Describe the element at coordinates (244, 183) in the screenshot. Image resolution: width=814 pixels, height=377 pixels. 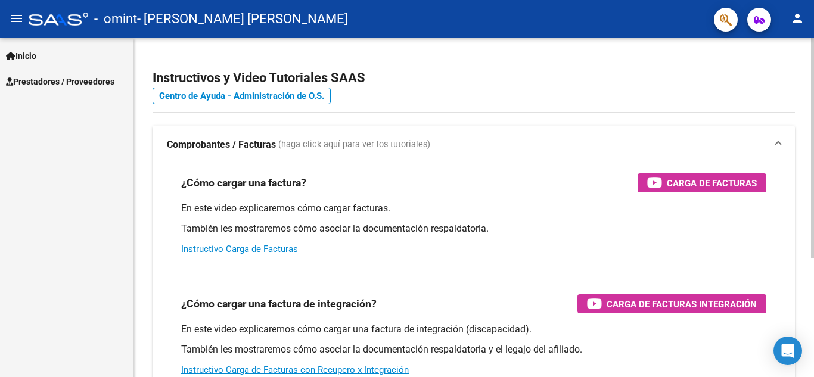
I see `h3: ¿Cómo cargar una factura?` at that location.